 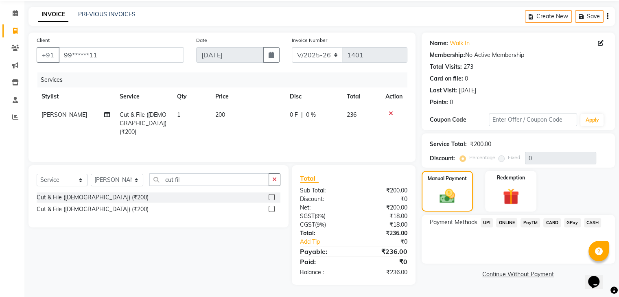 I want to click on label: Date, so click(x=202, y=40).